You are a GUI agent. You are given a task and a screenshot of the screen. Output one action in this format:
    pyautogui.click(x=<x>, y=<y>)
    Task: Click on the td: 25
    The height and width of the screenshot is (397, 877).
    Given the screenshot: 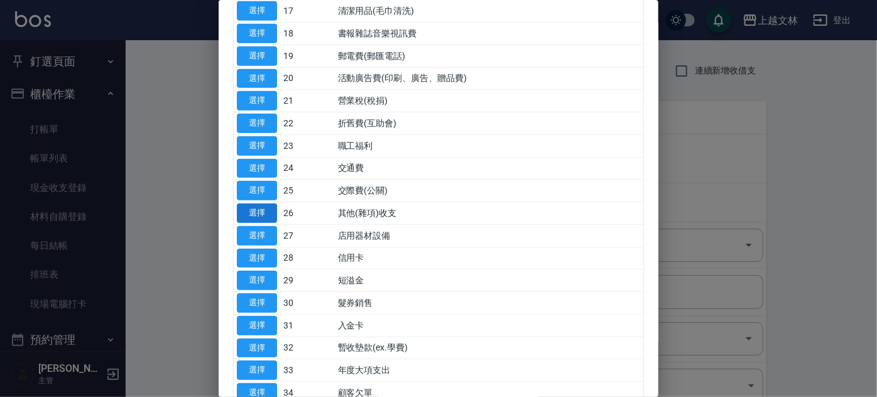 What is the action you would take?
    pyautogui.click(x=307, y=191)
    